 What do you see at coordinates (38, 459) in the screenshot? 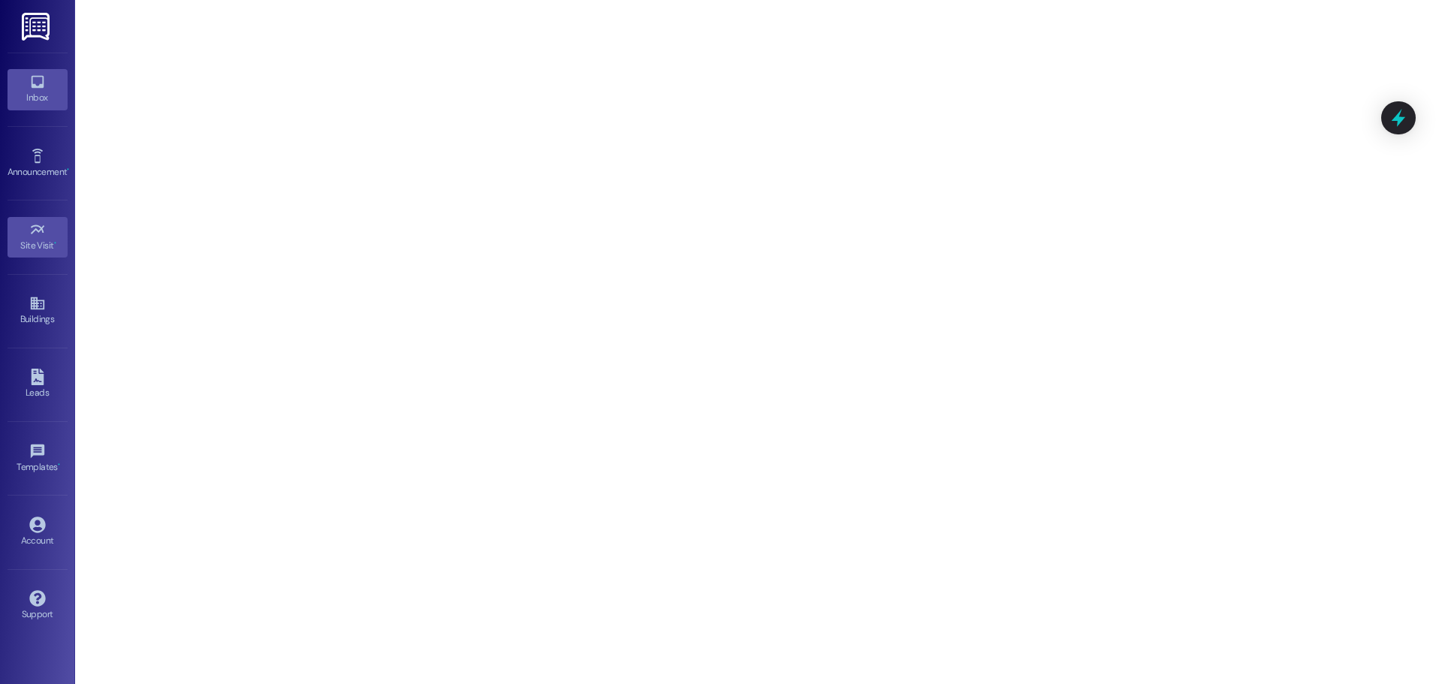
I see `a: Templates •` at bounding box center [38, 459].